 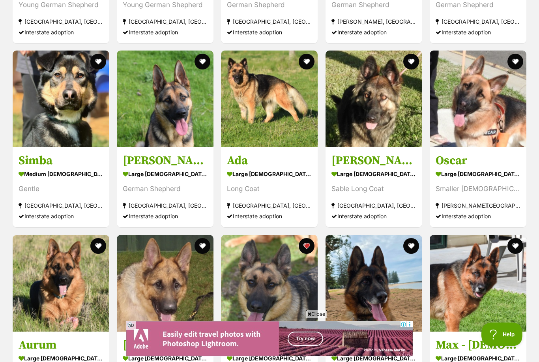 I want to click on h3: Simba, so click(x=61, y=161).